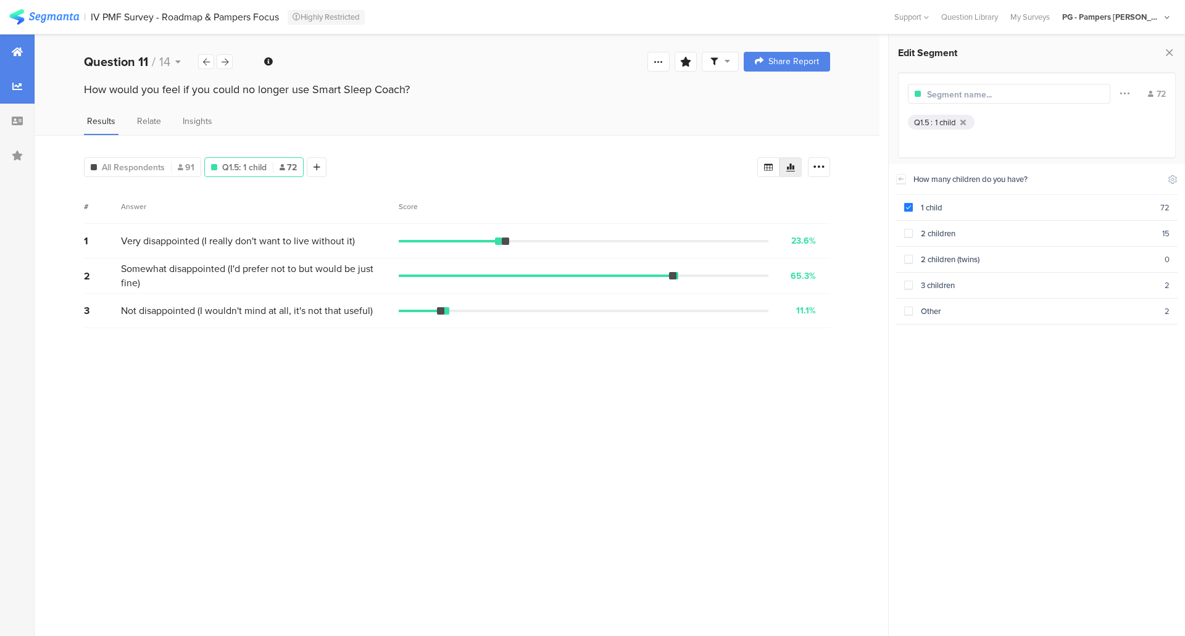 The width and height of the screenshot is (1185, 636). I want to click on span: Insights, so click(197, 121).